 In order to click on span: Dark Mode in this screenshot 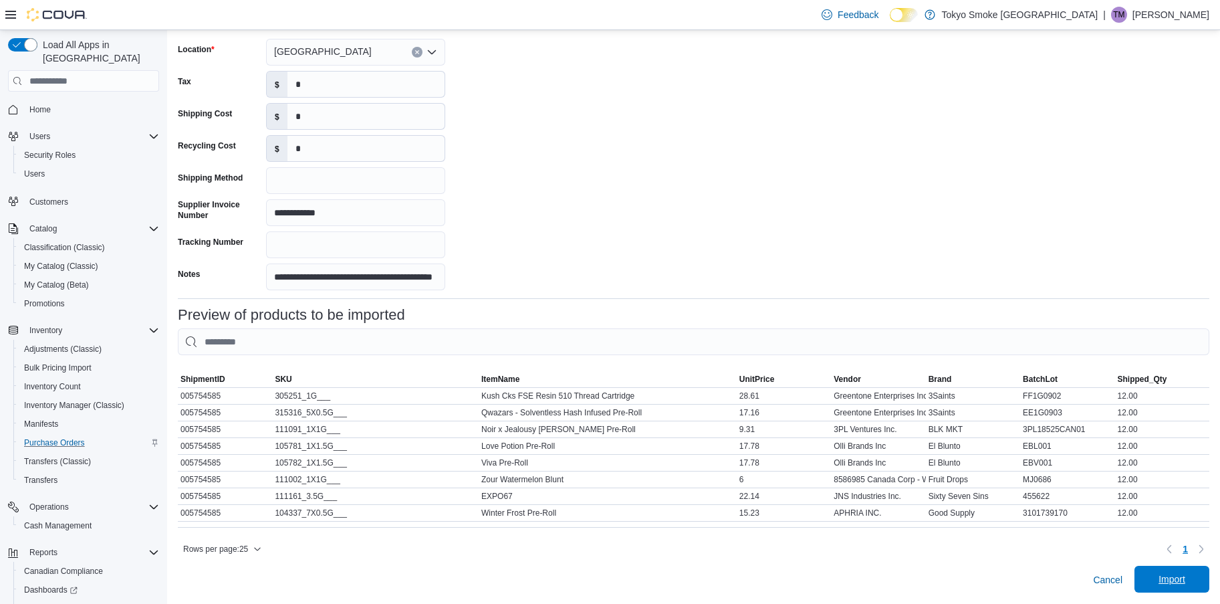, I will do `click(890, 22)`.